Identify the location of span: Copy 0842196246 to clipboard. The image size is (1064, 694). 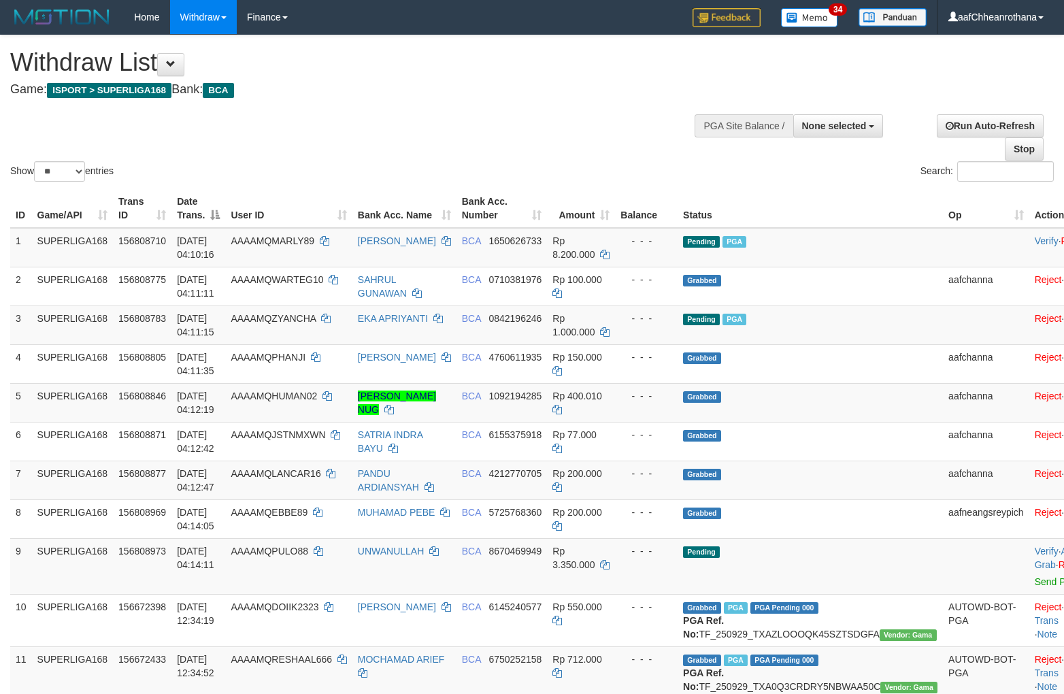
(515, 319).